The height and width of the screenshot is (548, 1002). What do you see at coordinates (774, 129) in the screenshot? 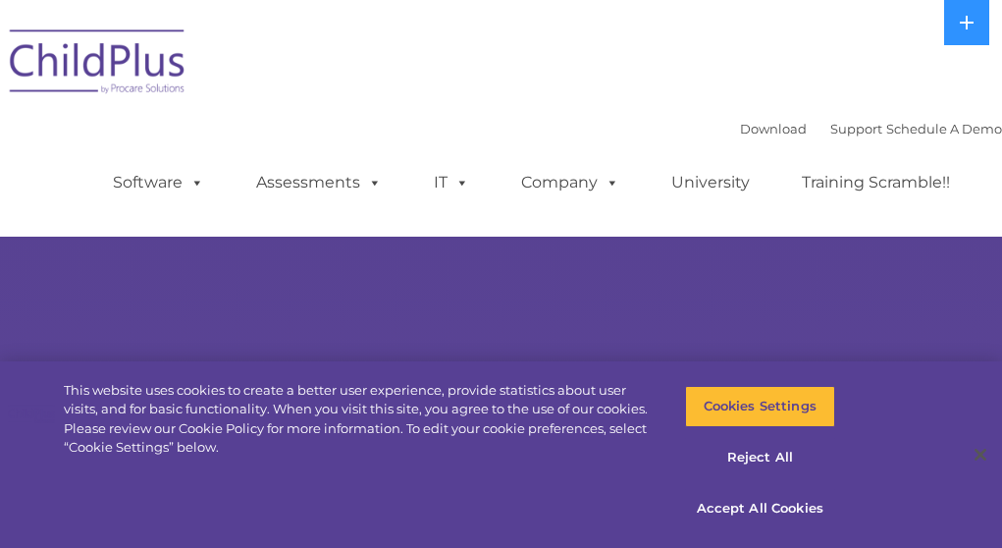
I see `a: Download` at bounding box center [774, 129].